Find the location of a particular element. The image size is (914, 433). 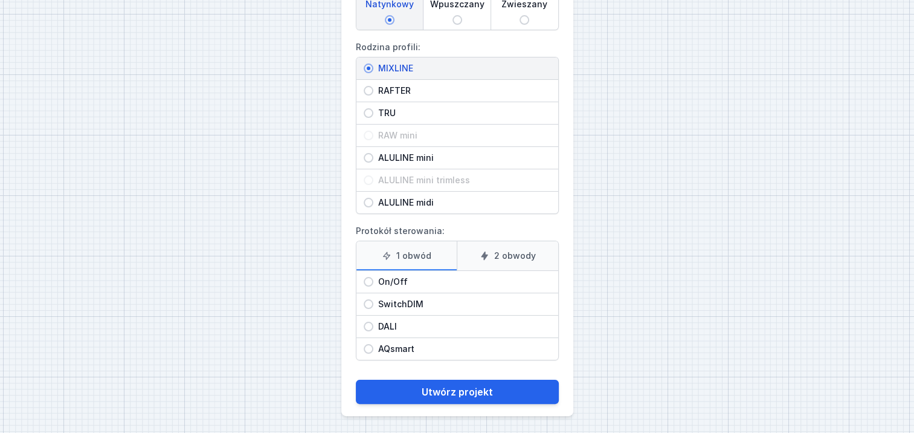

input: AQsmart is located at coordinates (369, 349).